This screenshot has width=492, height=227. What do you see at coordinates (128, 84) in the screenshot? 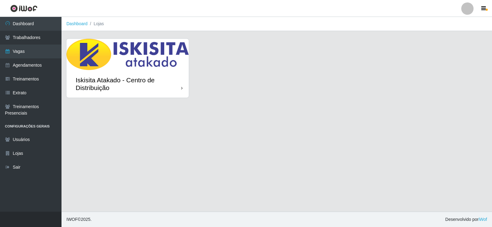
I see `div: Iskisita Atakado - Centro de Distribuição` at bounding box center [128, 84].